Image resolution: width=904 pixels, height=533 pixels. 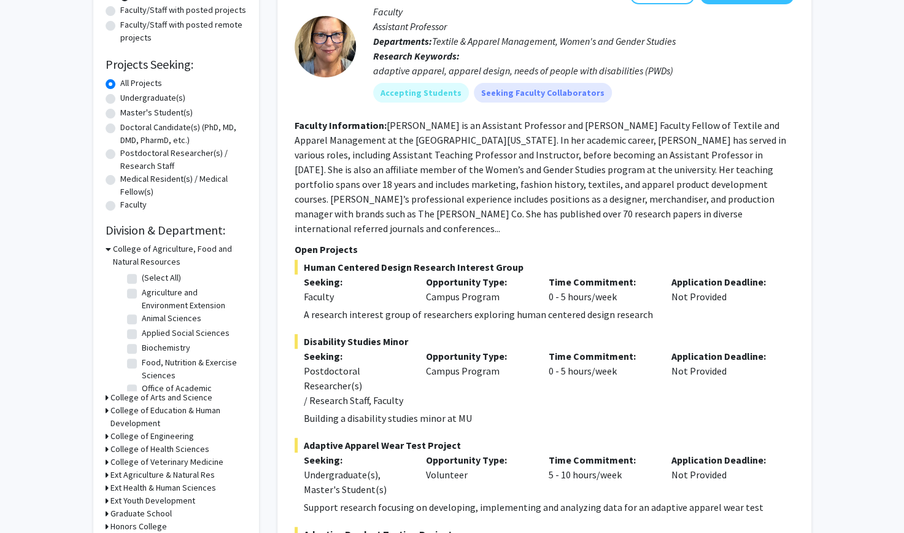 I want to click on b: Faculty Information:, so click(x=341, y=125).